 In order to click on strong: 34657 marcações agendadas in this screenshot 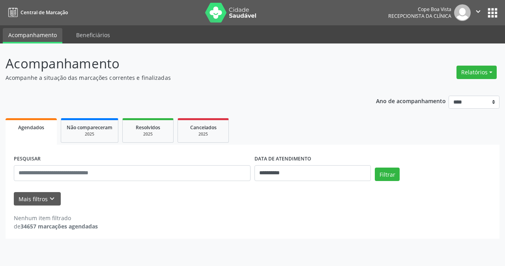, I will do `click(59, 226)`.